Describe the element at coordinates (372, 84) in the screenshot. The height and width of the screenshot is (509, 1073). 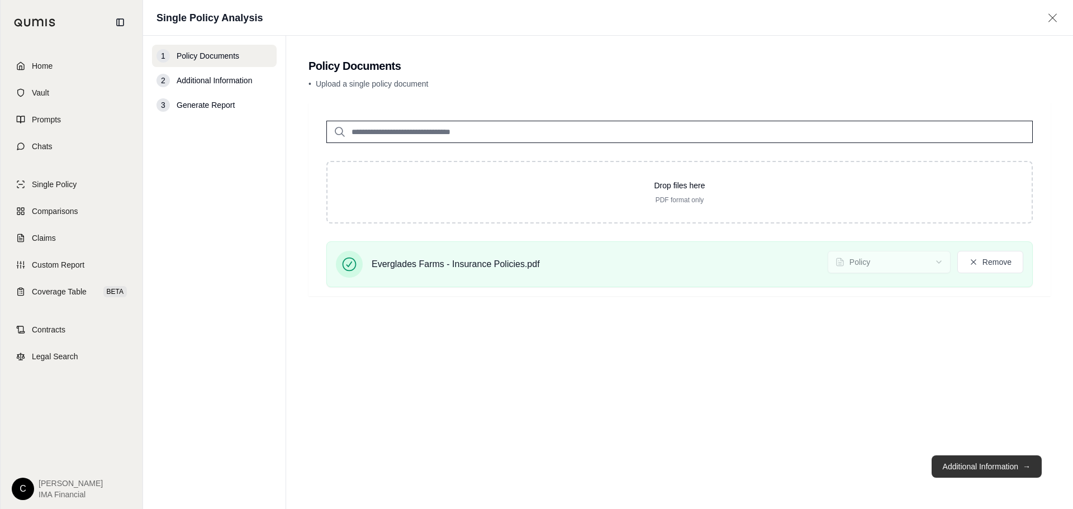
I see `span: Upload a single policy document` at that location.